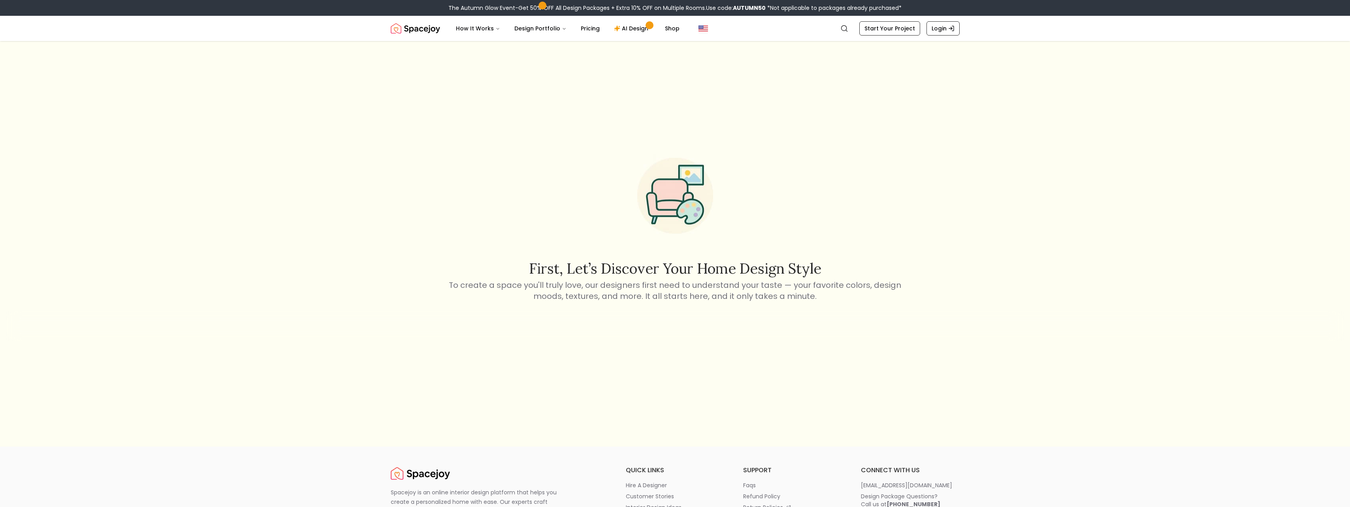 This screenshot has height=507, width=1350. Describe the element at coordinates (675, 8) in the screenshot. I see `div: The Autumn Glow Event-Get 50% OFF All Design Packages + Extra 10% OFF on Multiple Rooms.` at that location.